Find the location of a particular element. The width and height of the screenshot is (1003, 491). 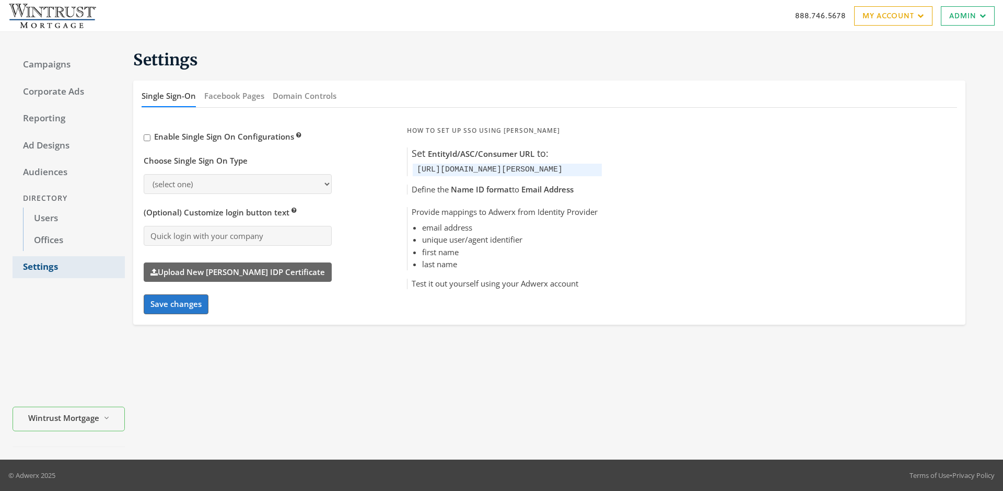

li: email address is located at coordinates (510, 227).